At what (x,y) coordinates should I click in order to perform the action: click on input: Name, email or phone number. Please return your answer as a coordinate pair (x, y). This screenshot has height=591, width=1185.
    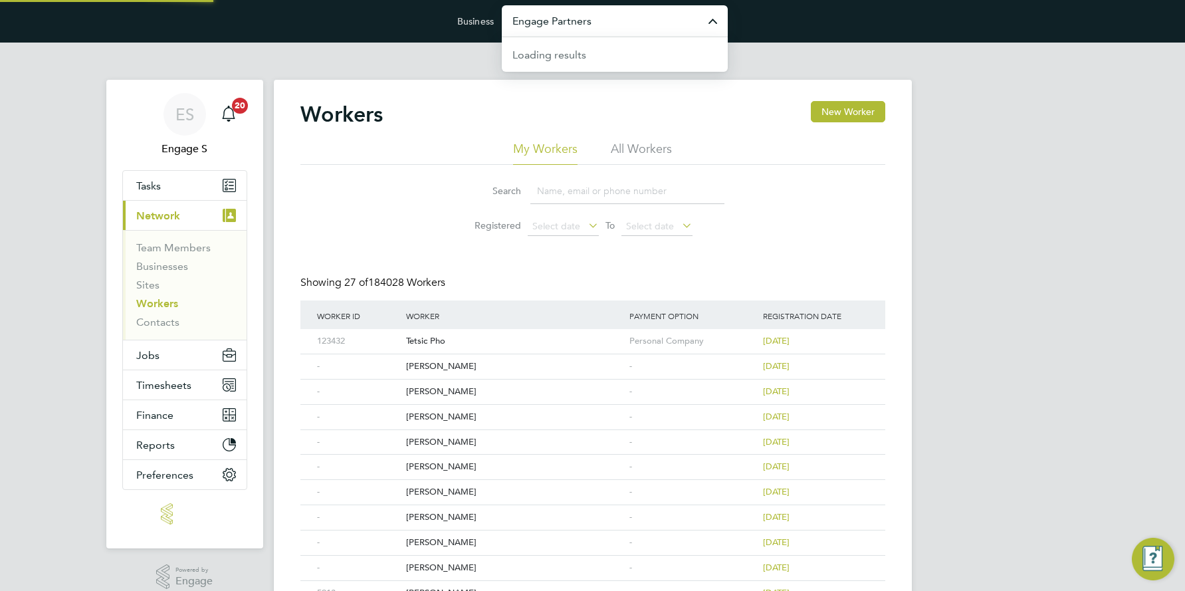
    Looking at the image, I should click on (628, 191).